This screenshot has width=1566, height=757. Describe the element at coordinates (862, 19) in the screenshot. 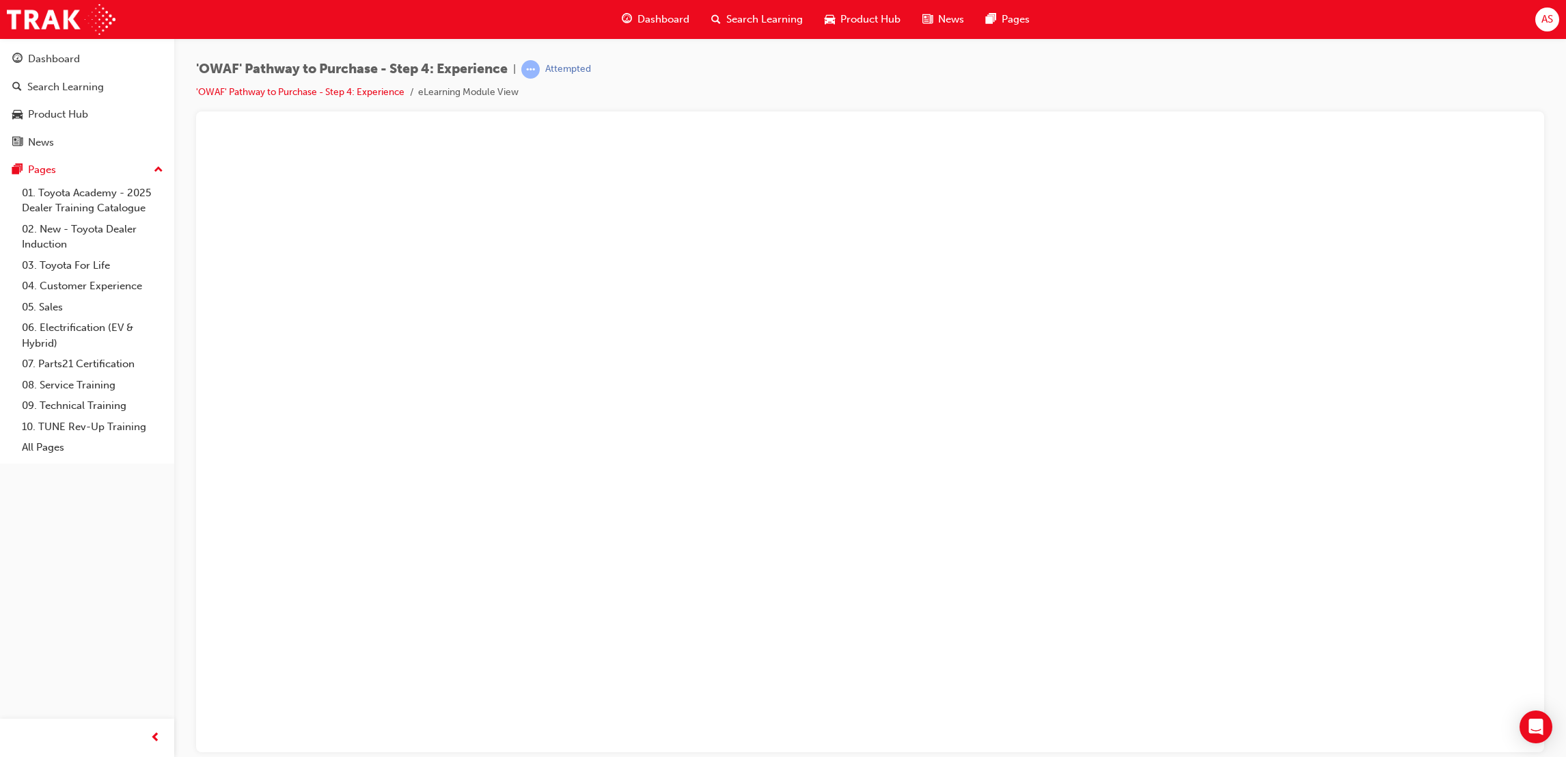

I see `a: car-iconProduct Hub` at that location.